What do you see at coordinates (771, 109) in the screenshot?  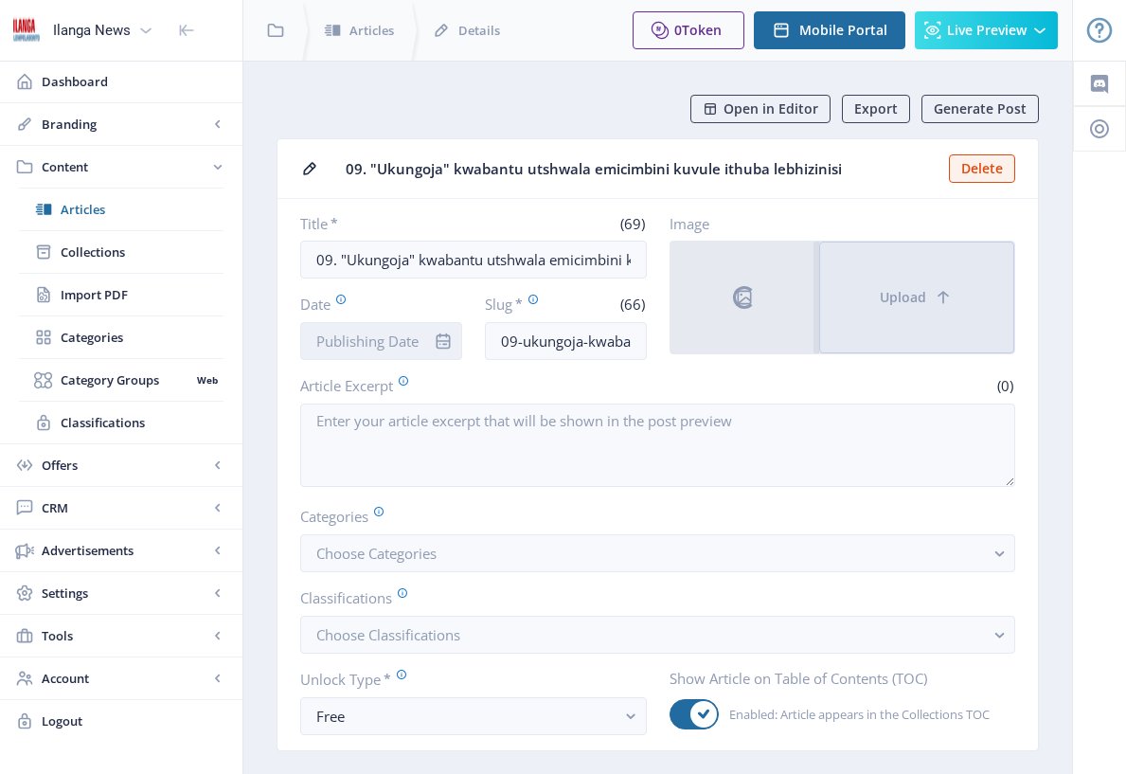 I see `span: Open in Editor` at bounding box center [771, 109].